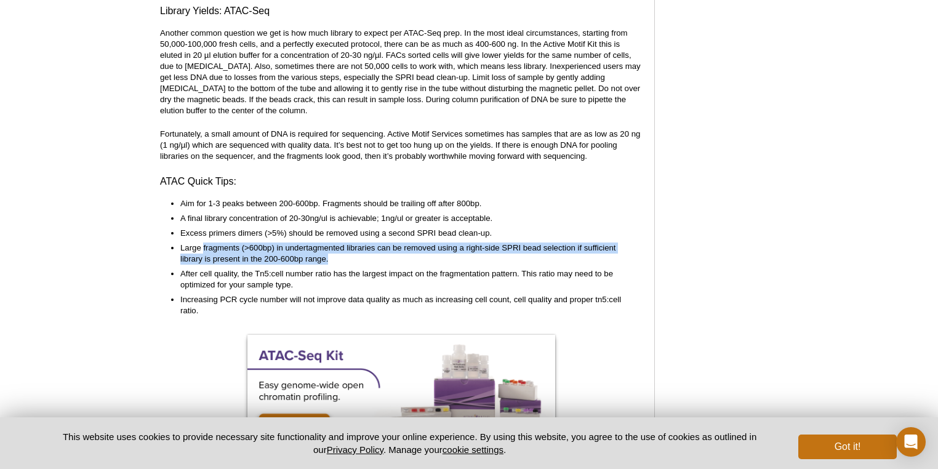  Describe the element at coordinates (405, 204) in the screenshot. I see `li: Aim for 1-3 peaks between 200-600bp. Fragments should be trailing off after 800bp.` at that location.